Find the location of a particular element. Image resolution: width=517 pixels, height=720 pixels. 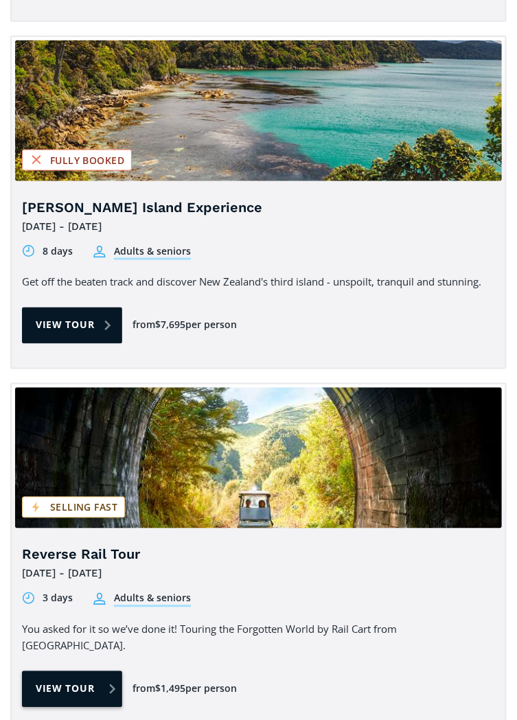

div: 8 is located at coordinates (45, 251).